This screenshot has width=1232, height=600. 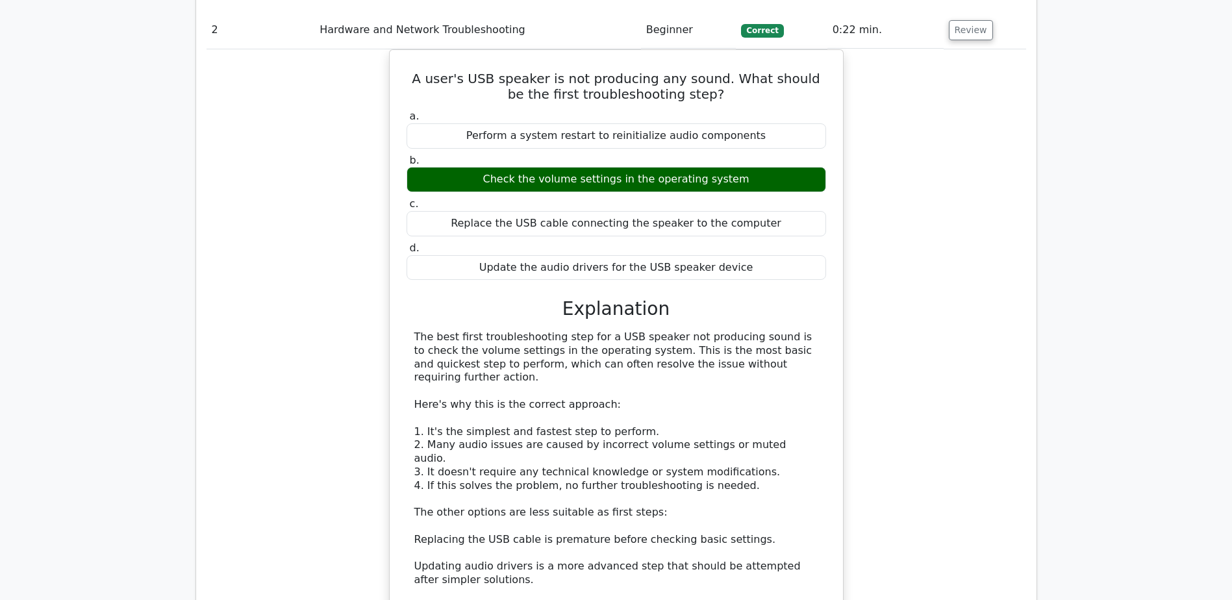 What do you see at coordinates (260, 30) in the screenshot?
I see `td: 2` at bounding box center [260, 30].